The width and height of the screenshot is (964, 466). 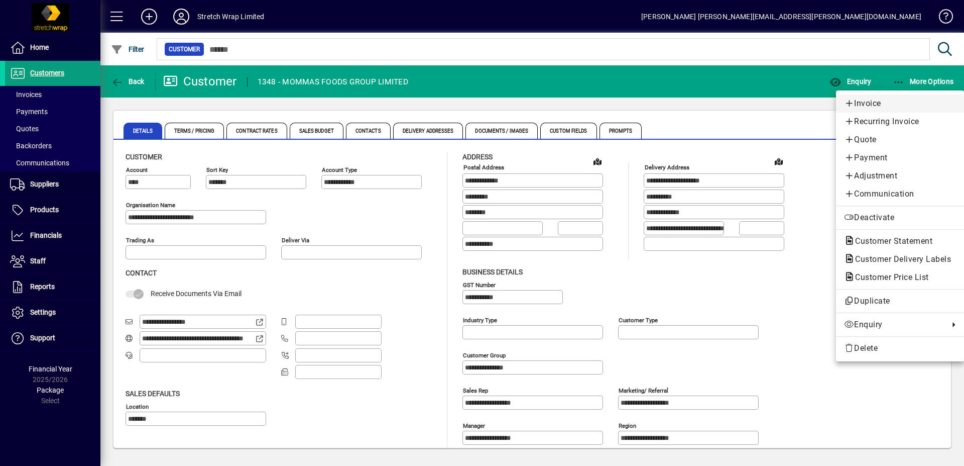 What do you see at coordinates (894, 324) in the screenshot?
I see `span: Enquiry` at bounding box center [894, 324].